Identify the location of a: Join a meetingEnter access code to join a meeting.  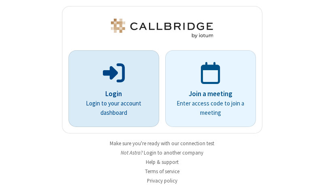
(211, 88).